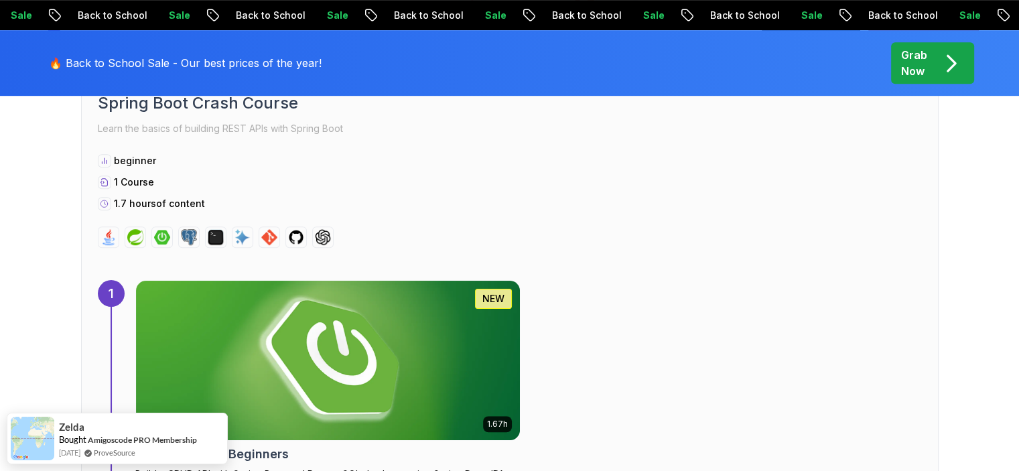 This screenshot has width=1019, height=471. What do you see at coordinates (323, 237) in the screenshot?
I see `img: chatgpt logo` at bounding box center [323, 237].